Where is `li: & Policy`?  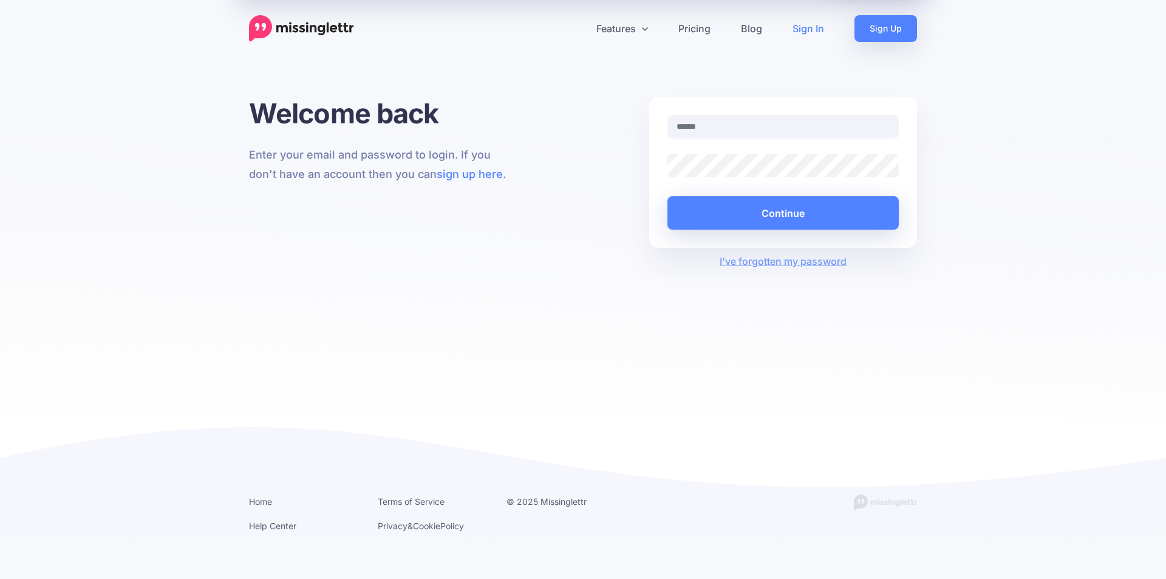 li: & Policy is located at coordinates (433, 525).